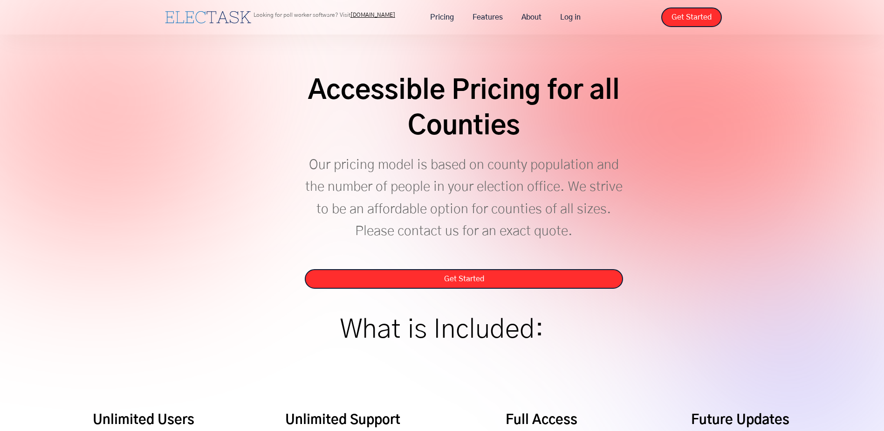 The height and width of the screenshot is (431, 884). Describe the element at coordinates (442, 17) in the screenshot. I see `a: Pricing` at that location.